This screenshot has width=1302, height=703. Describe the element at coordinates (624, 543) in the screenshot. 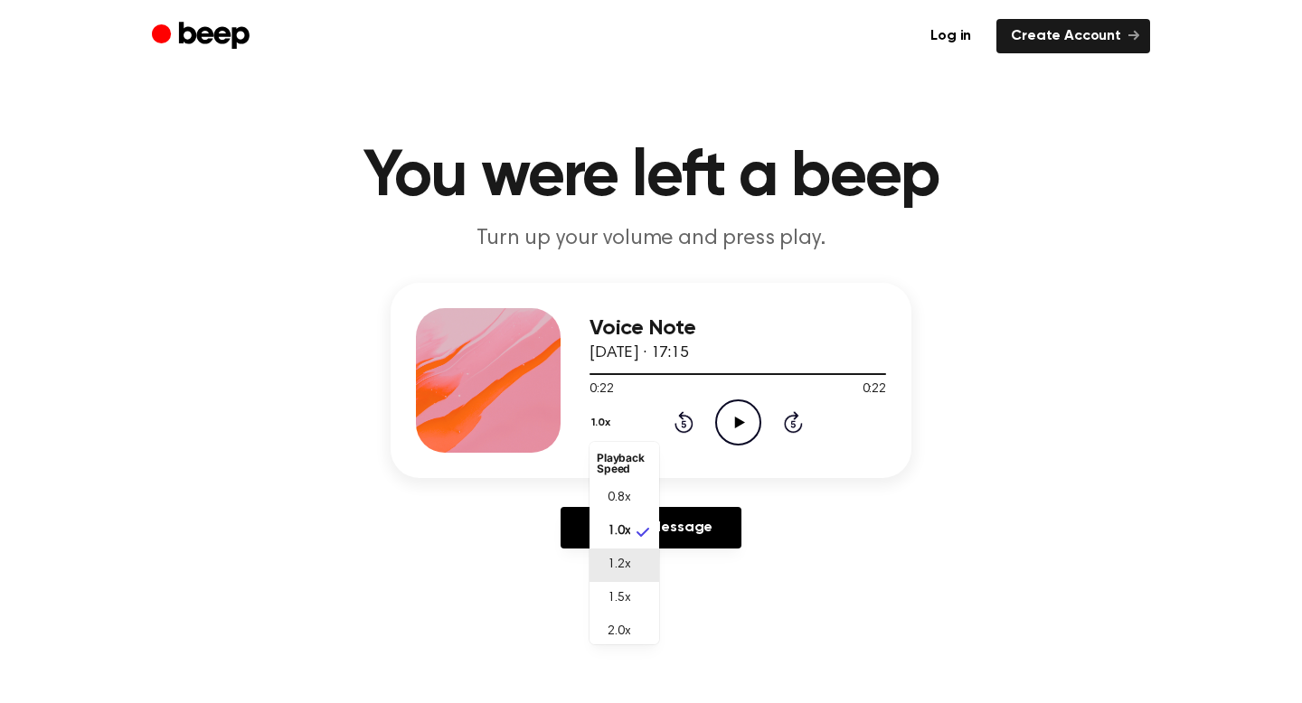

I see `ul: 1.0x` at that location.